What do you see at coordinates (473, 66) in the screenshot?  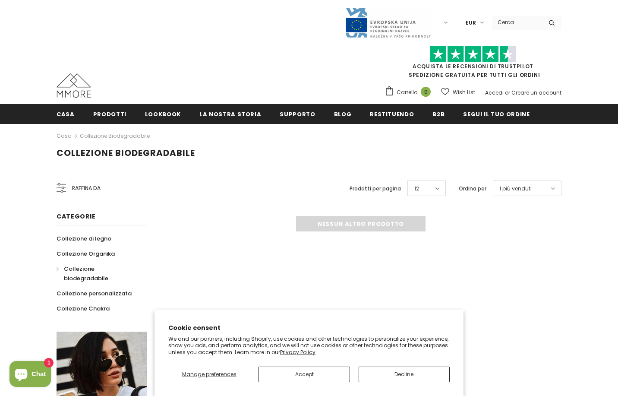 I see `a: Acquista le recensioni di TrustPilot` at bounding box center [473, 66].